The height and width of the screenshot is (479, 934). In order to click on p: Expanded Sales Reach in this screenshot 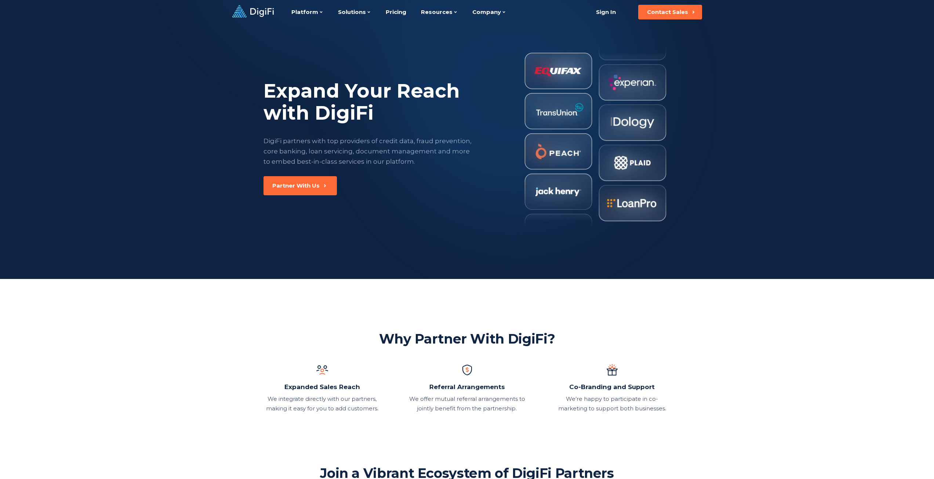, I will do `click(322, 387)`.